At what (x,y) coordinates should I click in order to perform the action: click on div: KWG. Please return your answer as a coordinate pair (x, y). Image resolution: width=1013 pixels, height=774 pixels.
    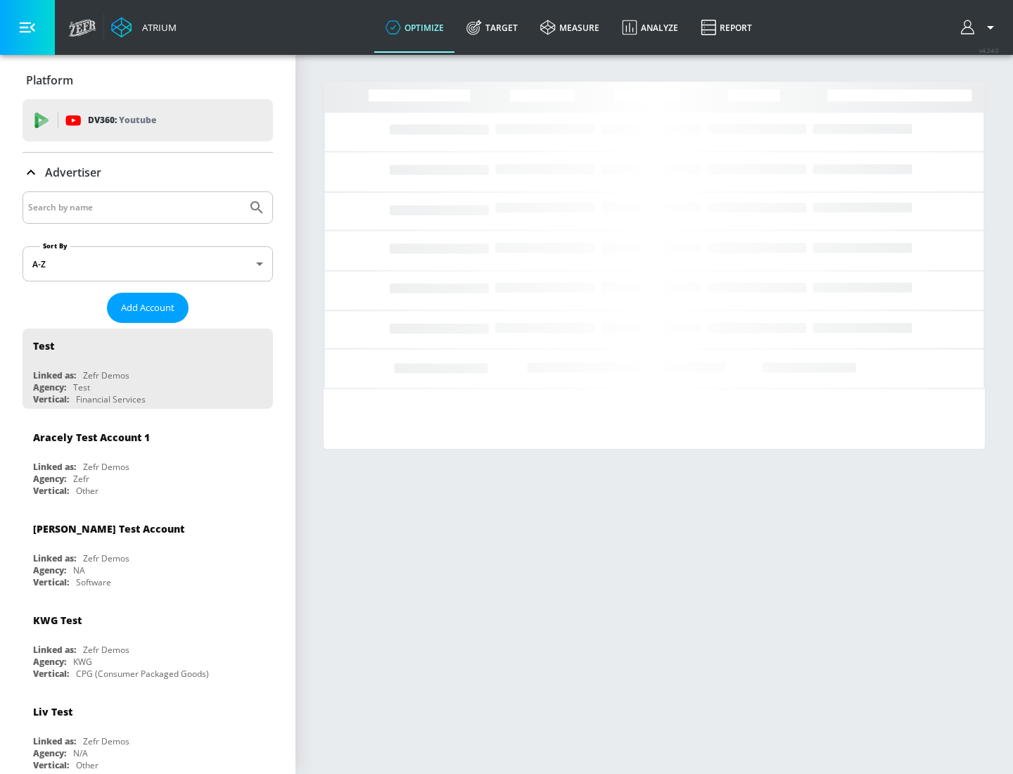
    Looking at the image, I should click on (82, 661).